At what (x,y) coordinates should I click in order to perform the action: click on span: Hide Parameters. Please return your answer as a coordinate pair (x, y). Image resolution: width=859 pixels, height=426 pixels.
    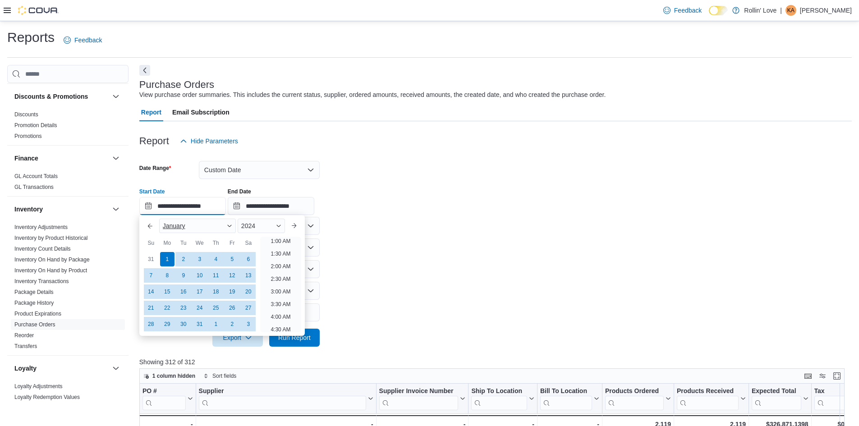
    Looking at the image, I should click on (214, 141).